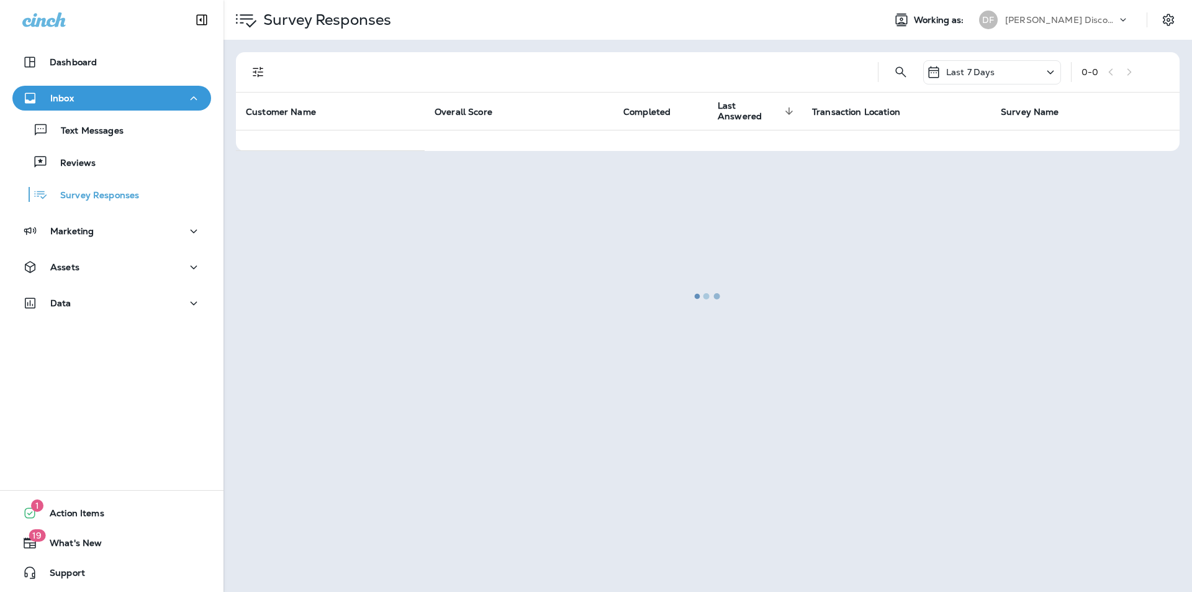  I want to click on button: 19What's New, so click(112, 543).